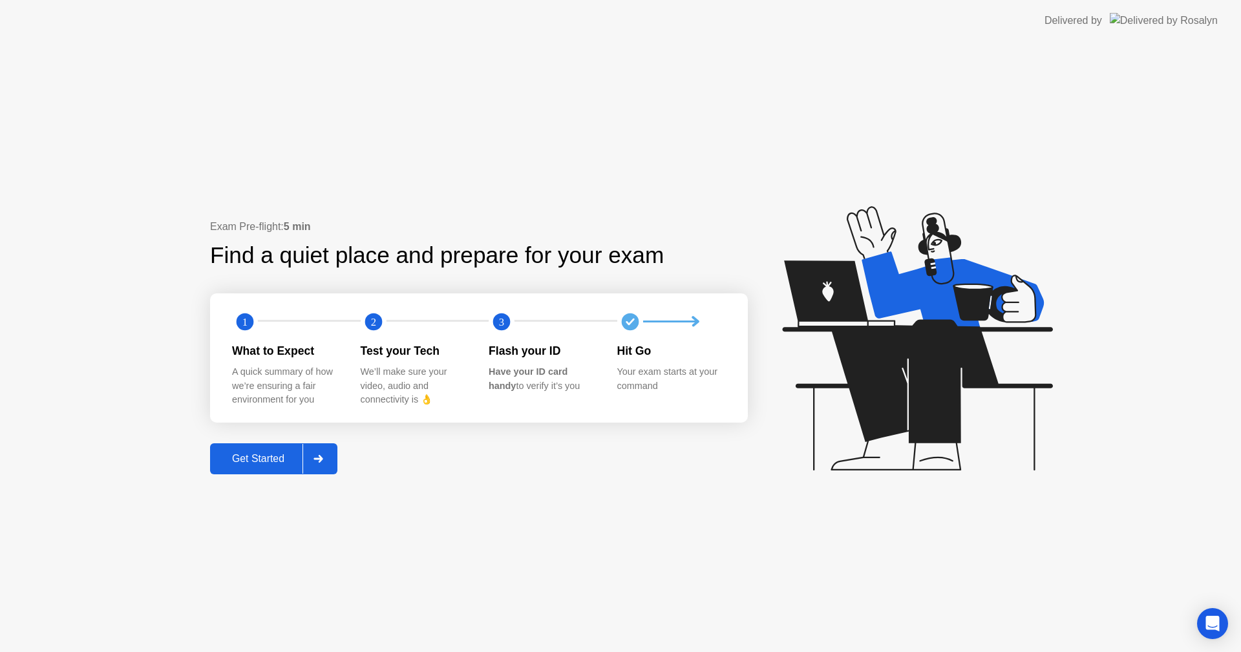 The image size is (1241, 652). What do you see at coordinates (273, 459) in the screenshot?
I see `button: Get Started` at bounding box center [273, 459].